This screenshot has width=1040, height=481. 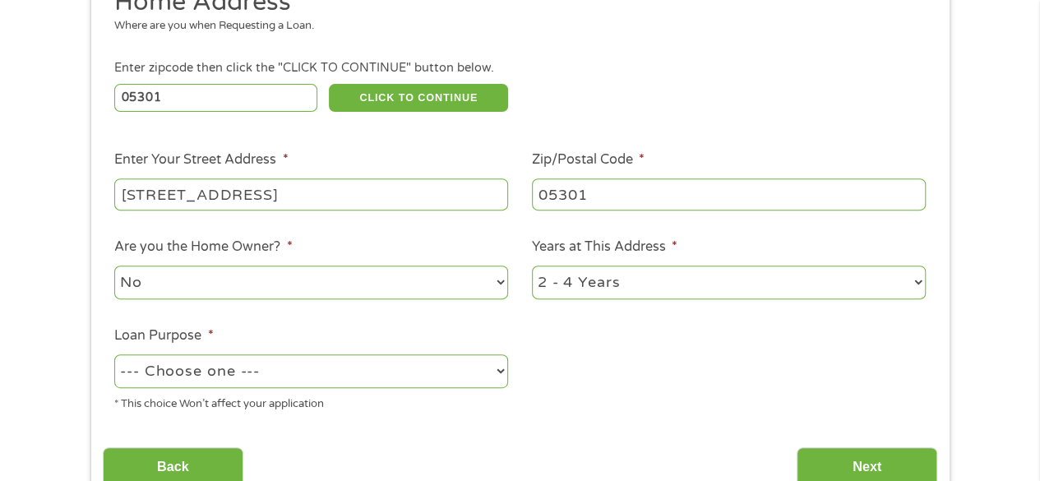 What do you see at coordinates (201, 159) in the screenshot?
I see `label: Enter Your Street Address` at bounding box center [201, 159].